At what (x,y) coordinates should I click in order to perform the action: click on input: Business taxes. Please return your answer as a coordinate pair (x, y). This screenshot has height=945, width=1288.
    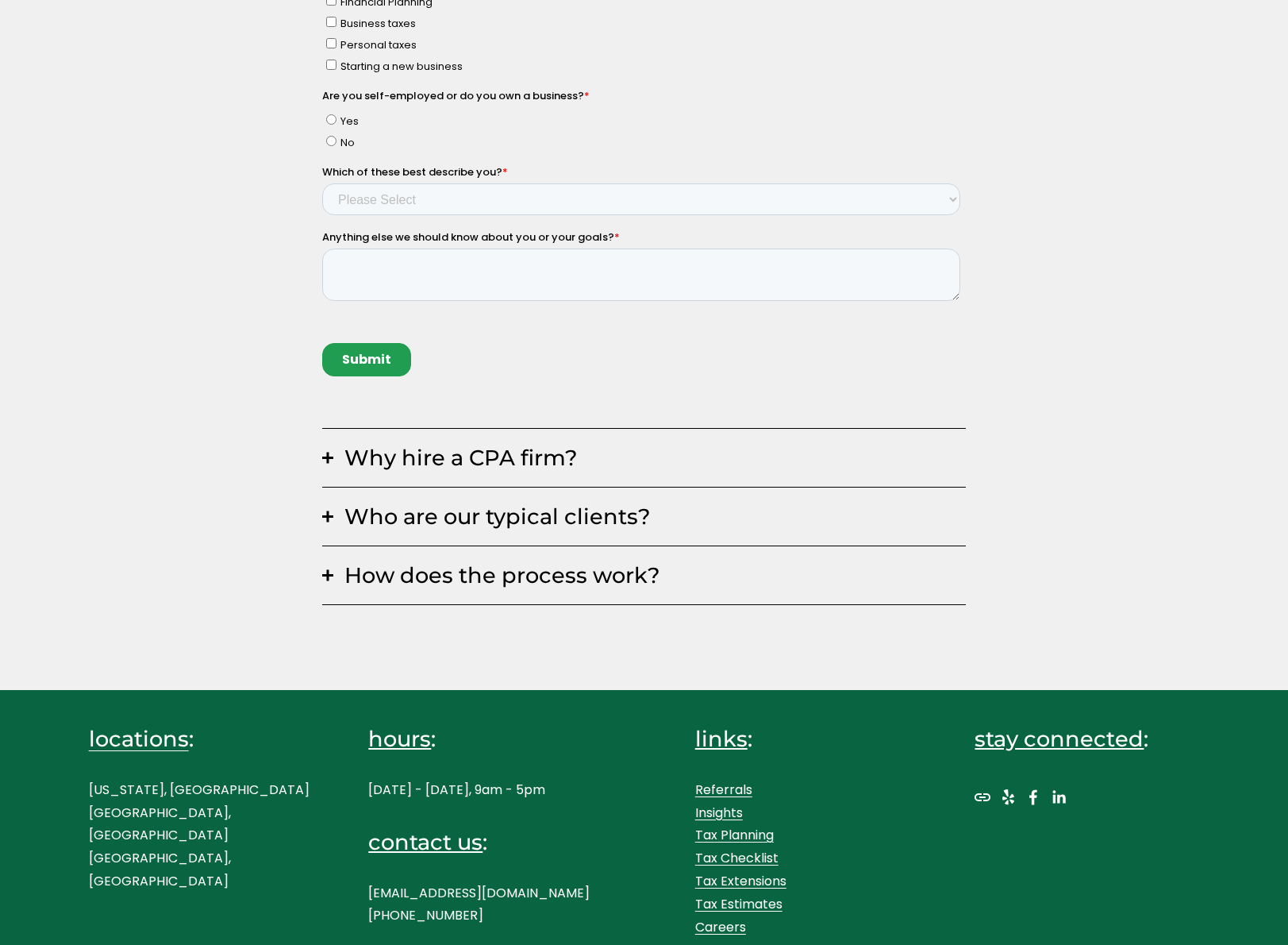
    Looking at the image, I should click on (9, 291).